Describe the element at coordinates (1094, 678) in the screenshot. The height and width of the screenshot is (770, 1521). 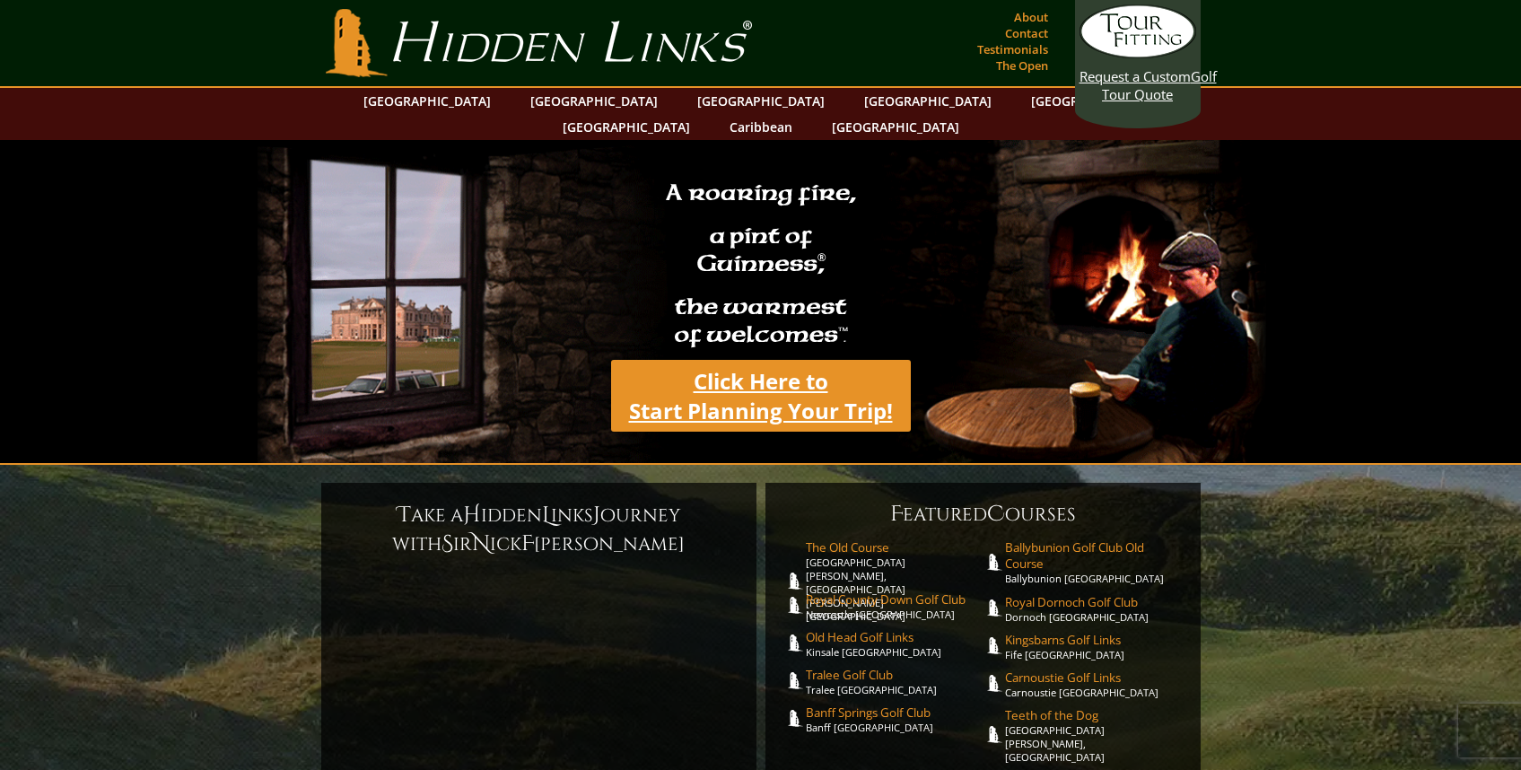
I see `span: Carnoustie Golf Links` at that location.